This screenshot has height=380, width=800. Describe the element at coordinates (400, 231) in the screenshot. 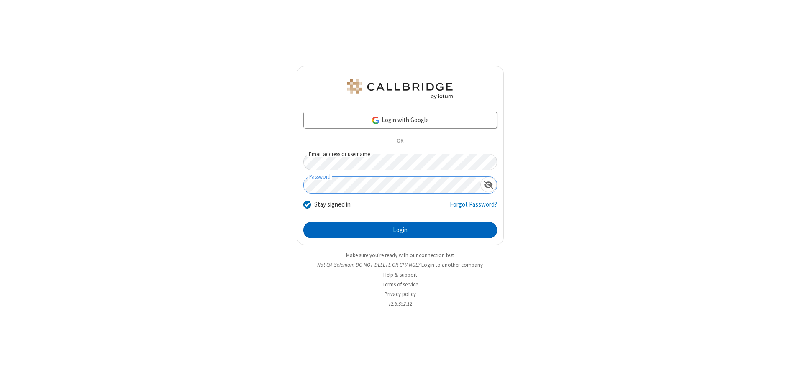

I see `button: Login` at that location.